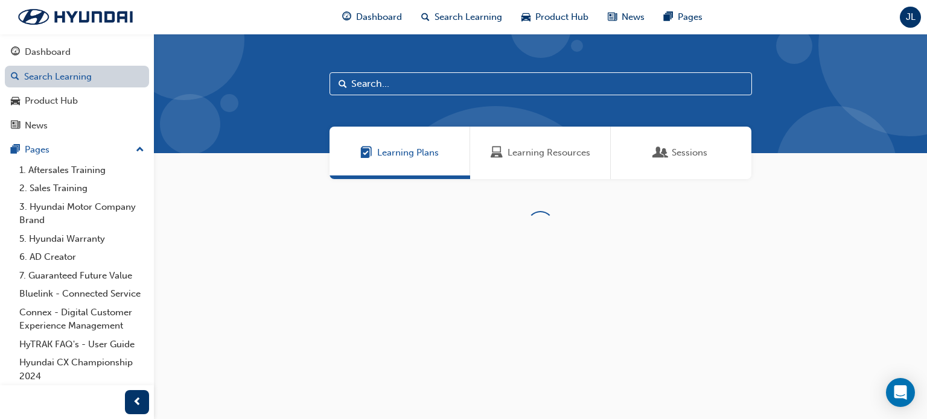 This screenshot has width=927, height=419. What do you see at coordinates (540, 153) in the screenshot?
I see `a: Learning ResourcesLearning Resources` at bounding box center [540, 153].